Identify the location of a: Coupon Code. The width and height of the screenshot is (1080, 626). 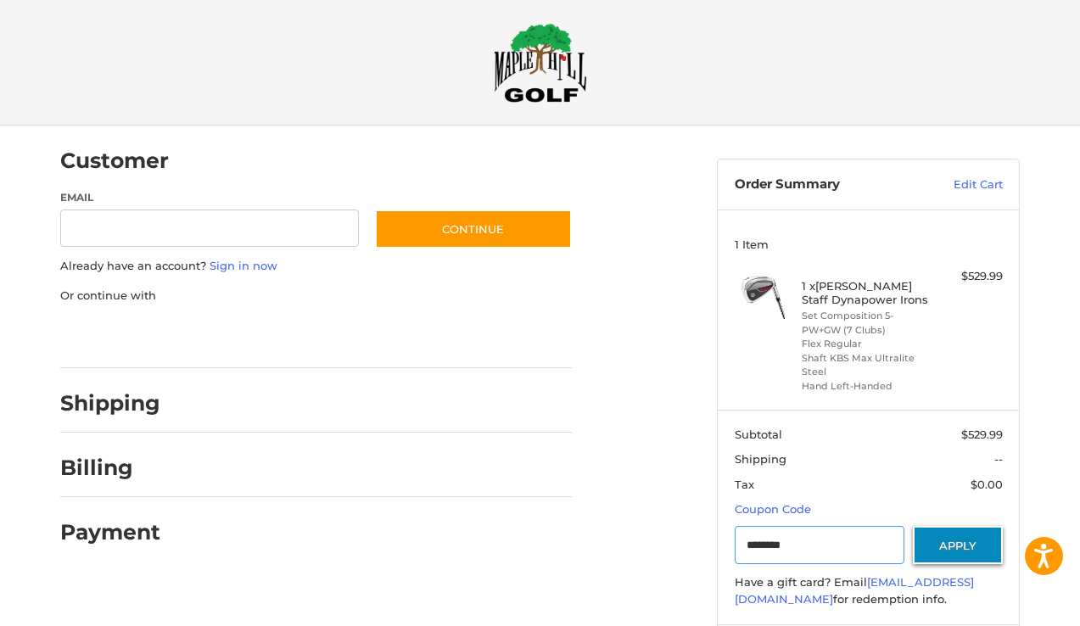
(773, 509).